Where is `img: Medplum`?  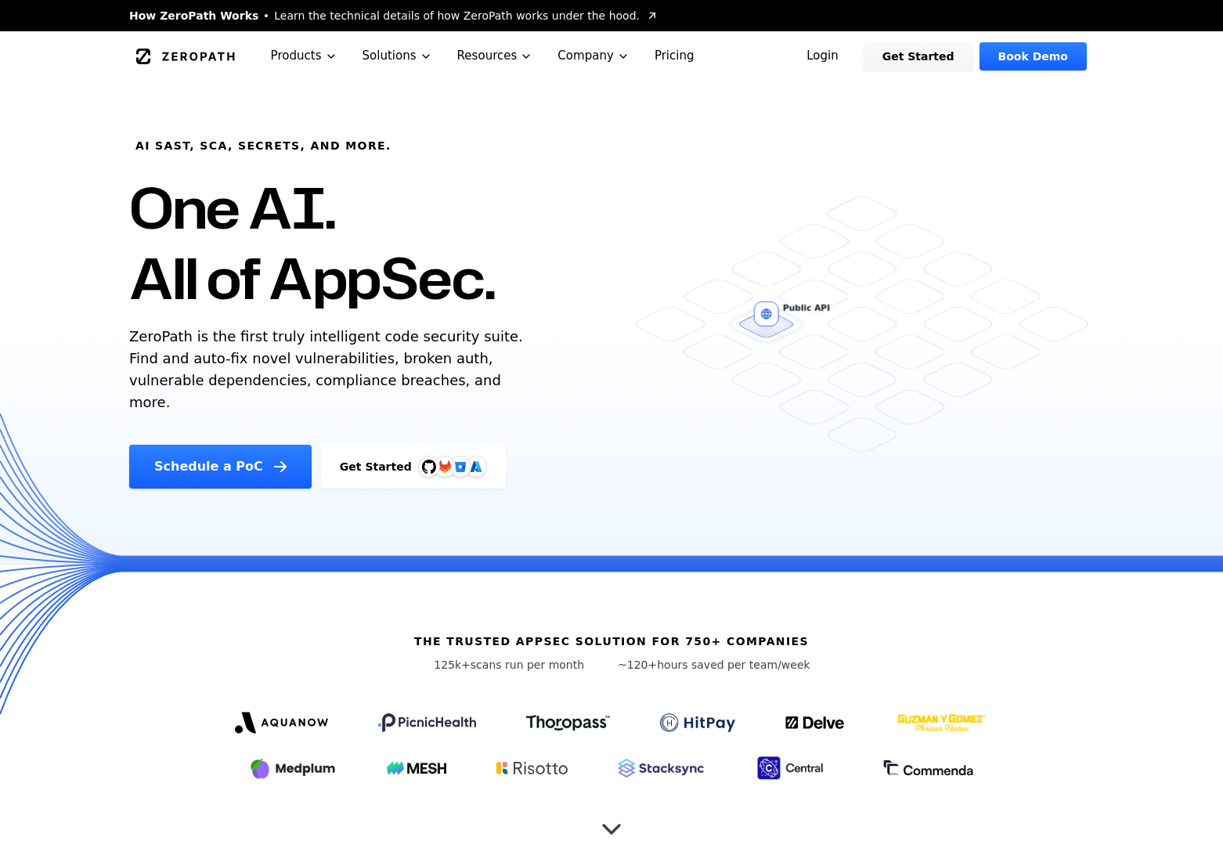 img: Medplum is located at coordinates (293, 768).